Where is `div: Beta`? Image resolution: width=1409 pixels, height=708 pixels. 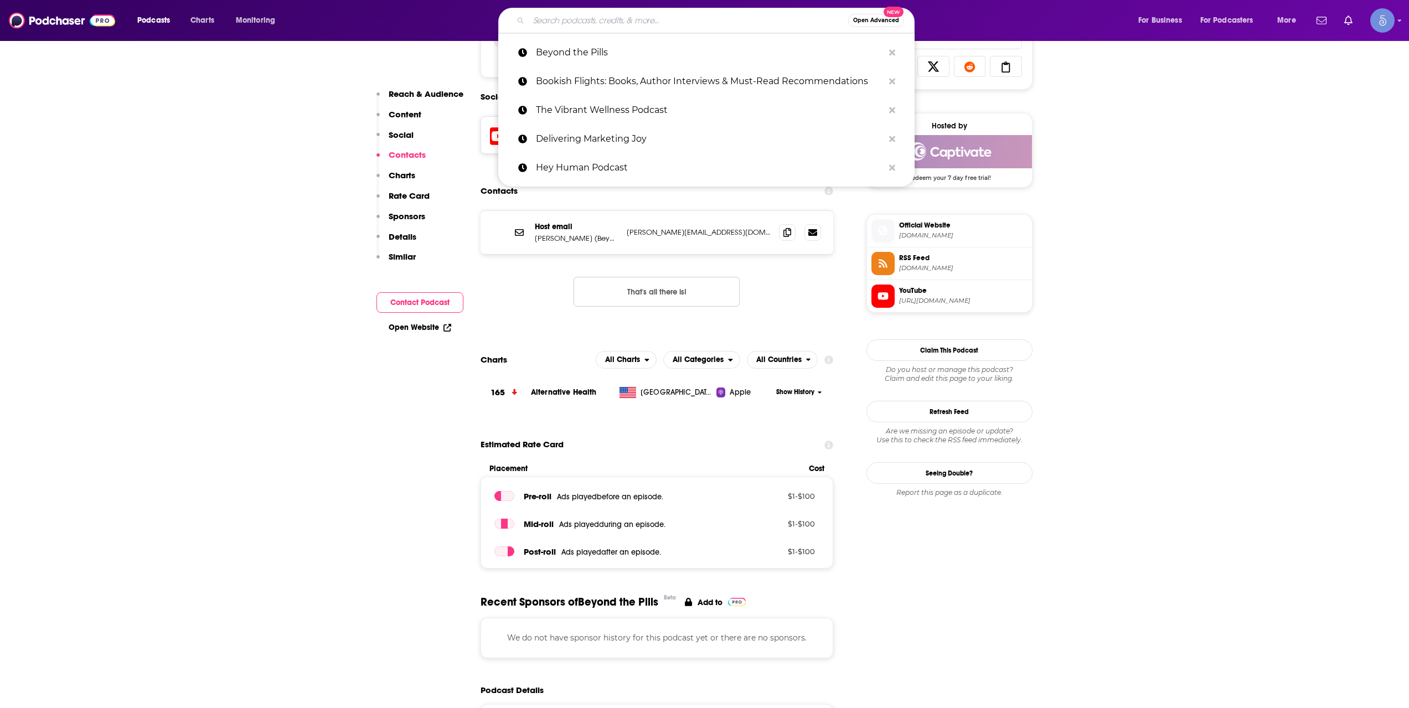 div: Beta is located at coordinates (670, 598).